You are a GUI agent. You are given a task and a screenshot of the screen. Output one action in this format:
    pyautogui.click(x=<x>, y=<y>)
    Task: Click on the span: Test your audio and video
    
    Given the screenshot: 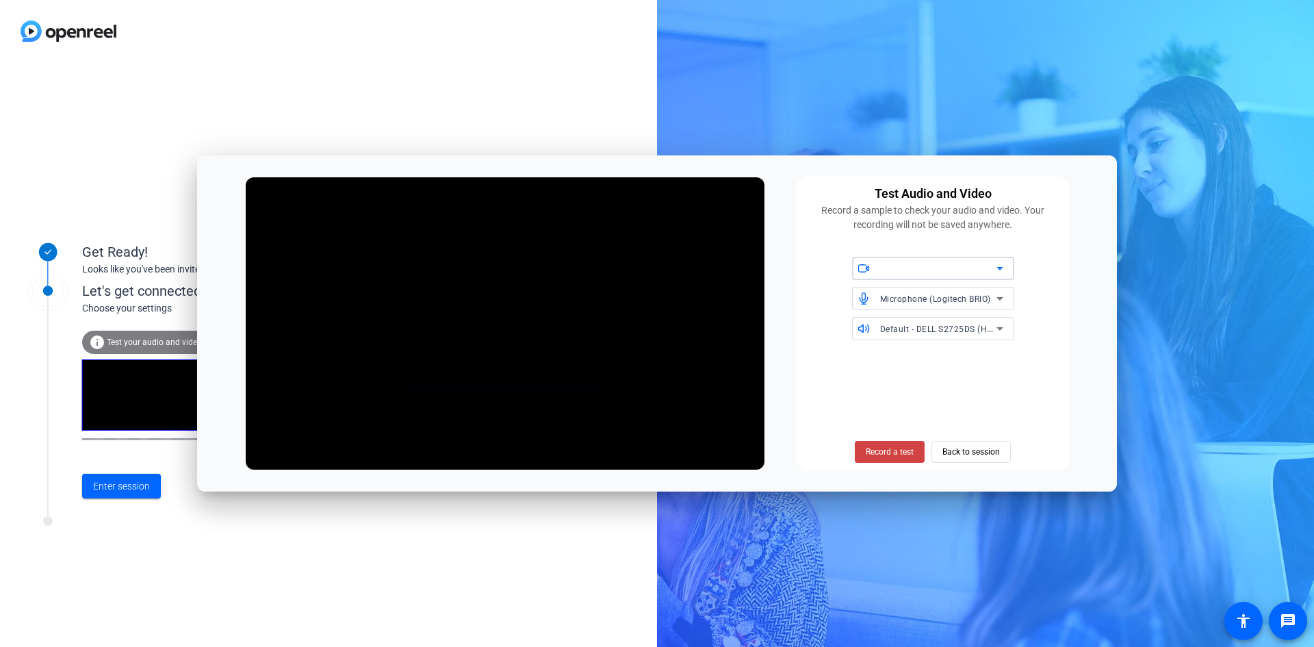 What is the action you would take?
    pyautogui.click(x=154, y=342)
    